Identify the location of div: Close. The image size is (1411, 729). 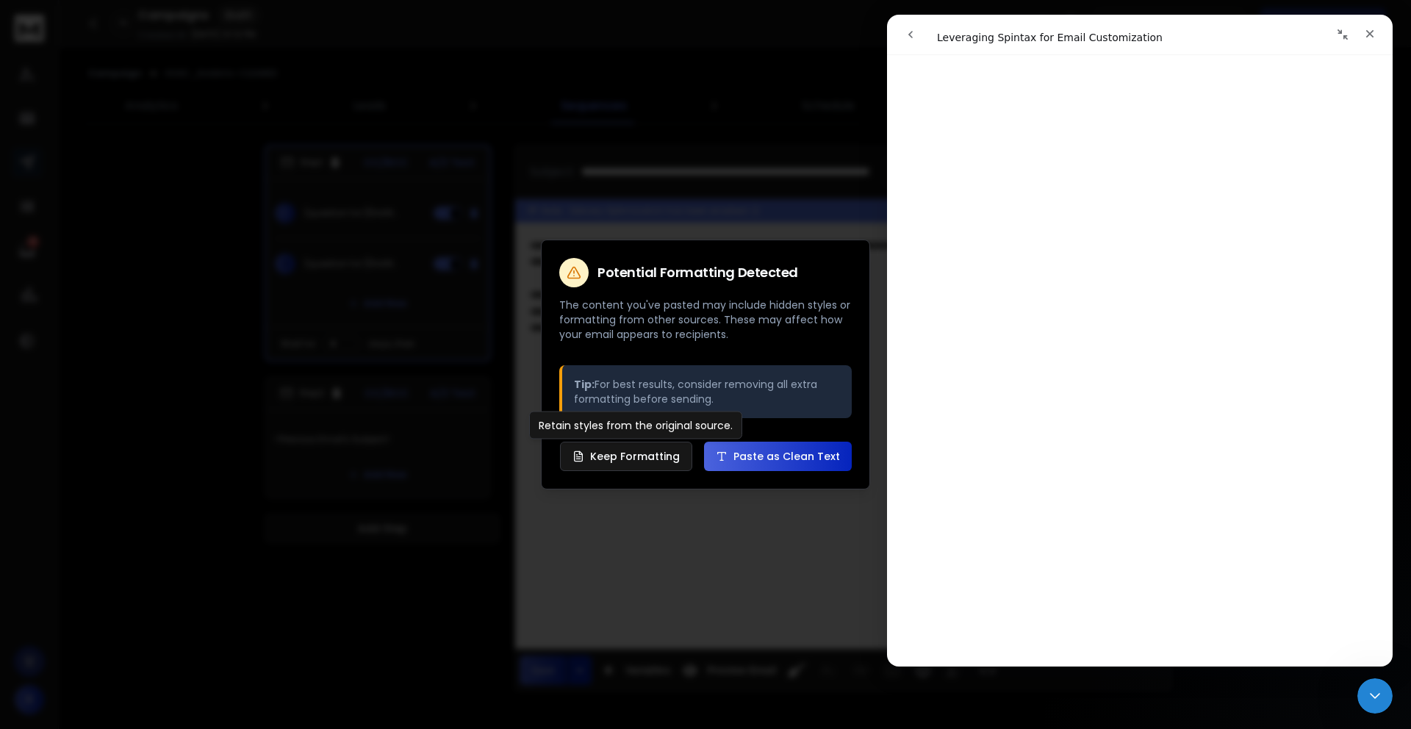
(483, 19).